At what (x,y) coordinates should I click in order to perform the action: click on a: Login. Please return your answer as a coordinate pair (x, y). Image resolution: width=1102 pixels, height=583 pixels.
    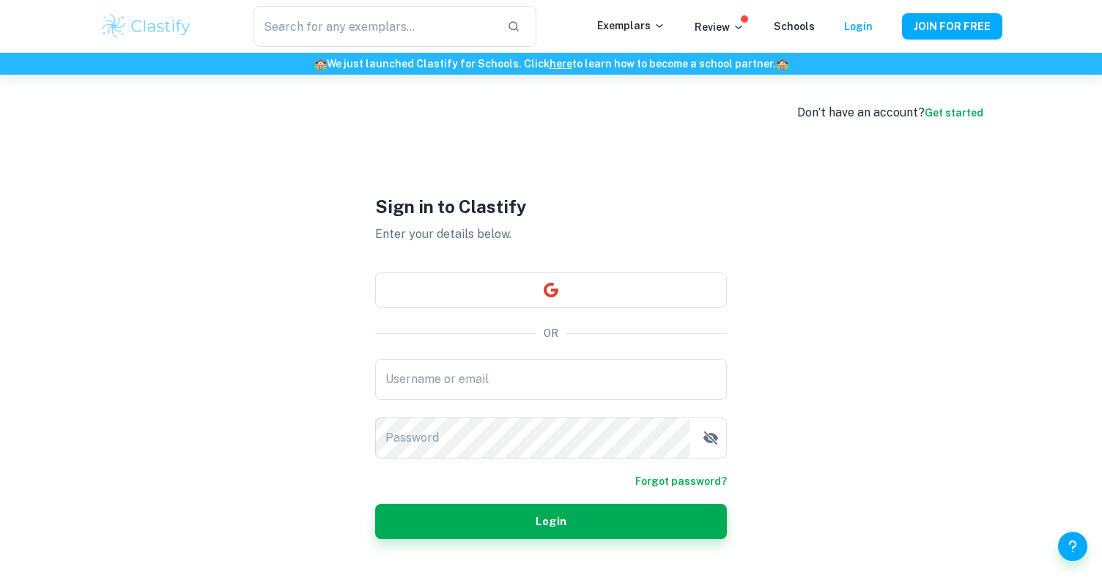
    Looking at the image, I should click on (858, 26).